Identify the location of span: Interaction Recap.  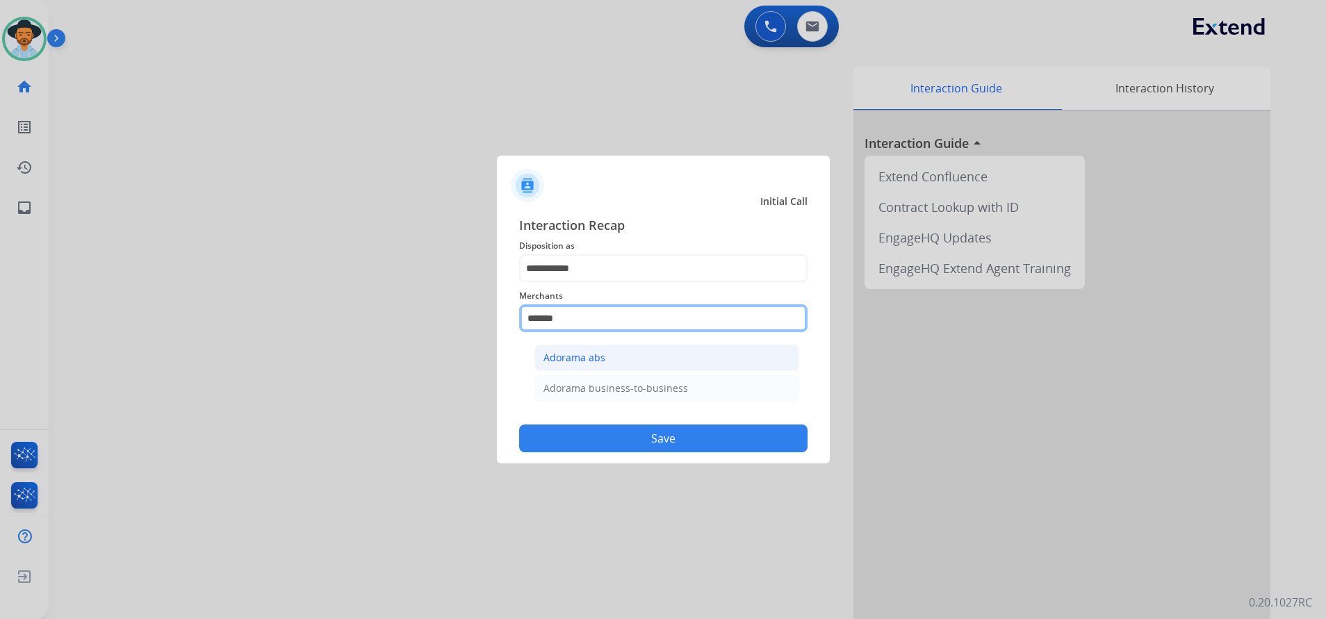
(663, 226).